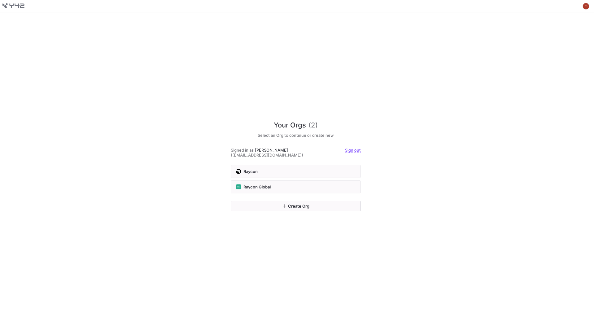  Describe the element at coordinates (586, 6) in the screenshot. I see `button: ZC` at that location.